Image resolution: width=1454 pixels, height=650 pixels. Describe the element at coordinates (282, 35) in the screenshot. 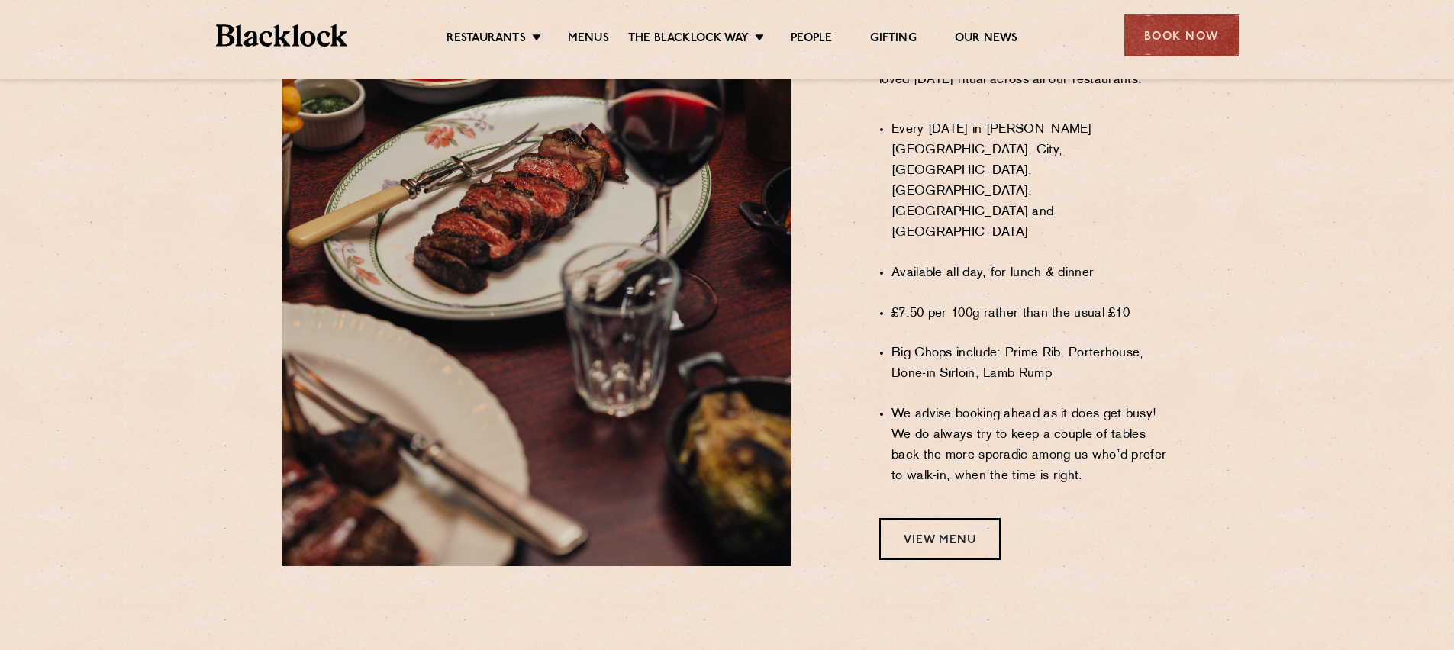

I see `img: BL_Textured_Logo-footer-cropped.svg` at that location.